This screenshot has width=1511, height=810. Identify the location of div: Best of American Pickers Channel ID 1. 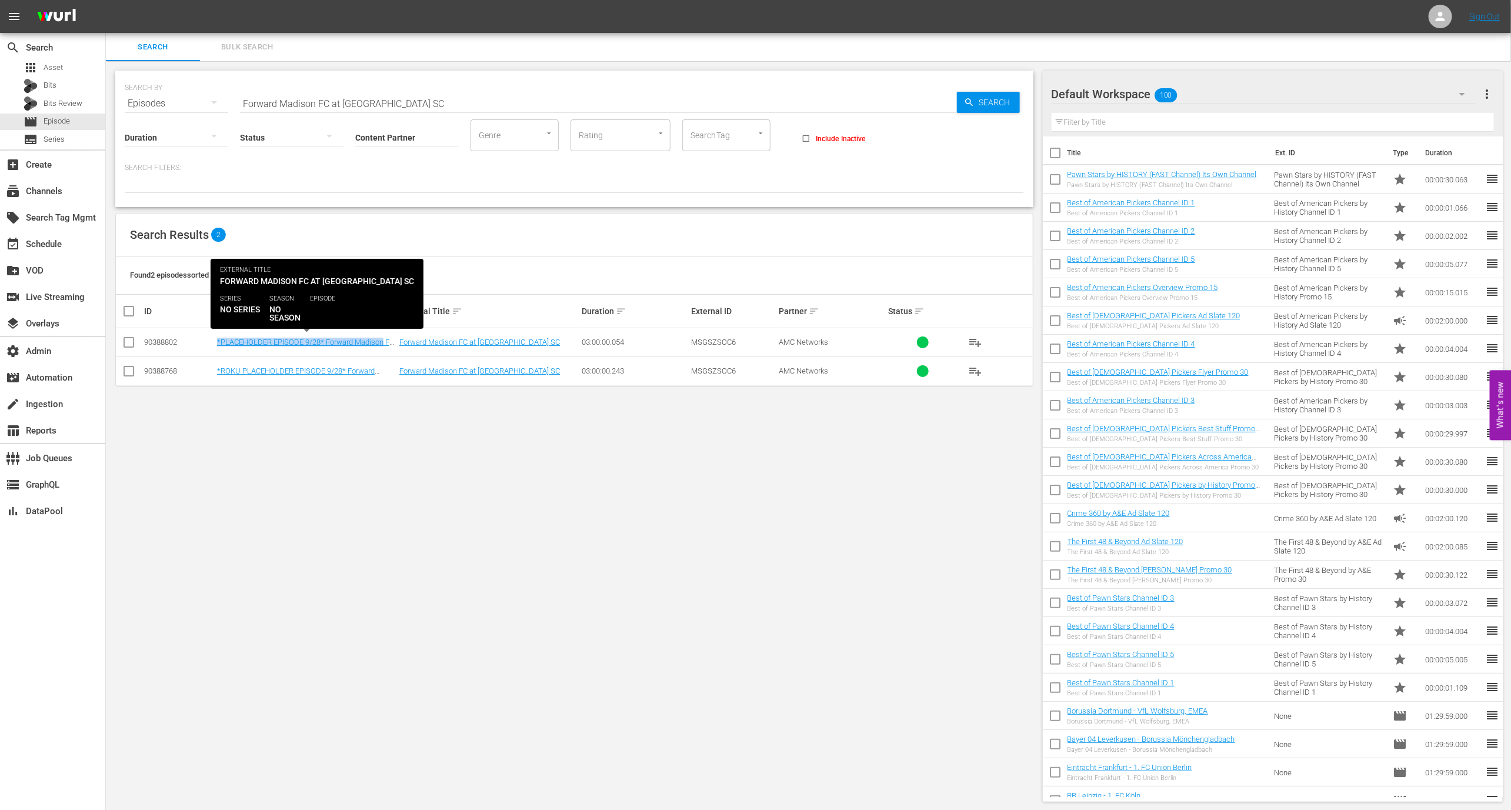
(1131, 213).